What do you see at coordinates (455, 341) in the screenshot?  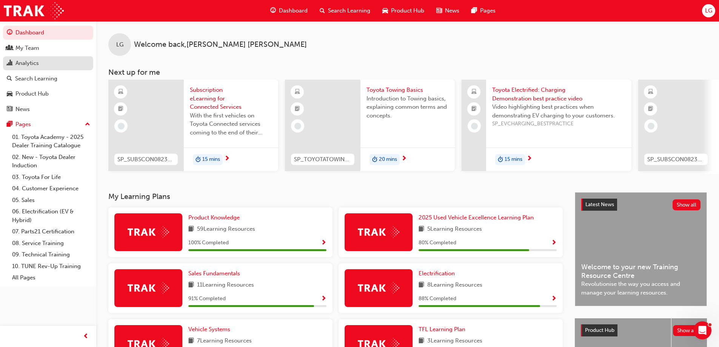 I see `span: 3 Learning Resources` at bounding box center [455, 341].